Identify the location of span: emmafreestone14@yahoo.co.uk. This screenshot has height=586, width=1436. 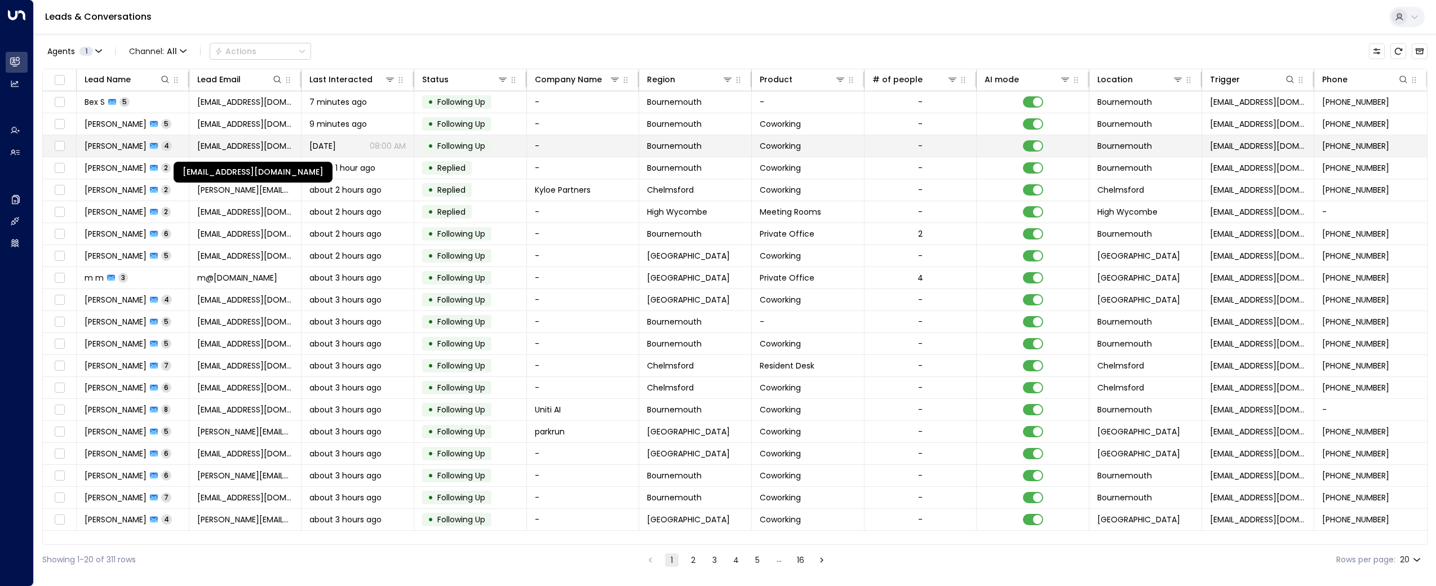
(245, 344).